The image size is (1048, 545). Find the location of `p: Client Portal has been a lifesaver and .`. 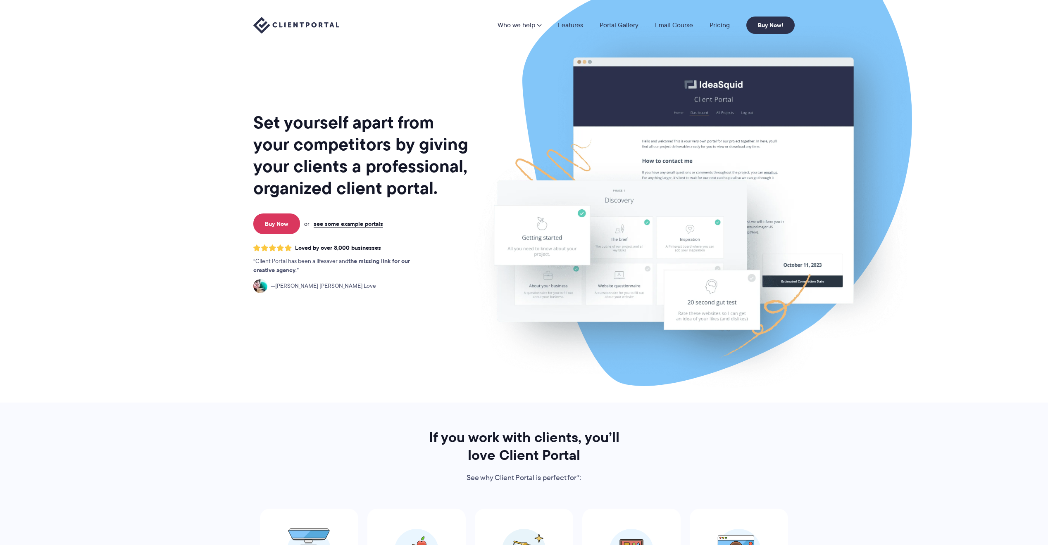

p: Client Portal has been a lifesaver and . is located at coordinates (340, 266).